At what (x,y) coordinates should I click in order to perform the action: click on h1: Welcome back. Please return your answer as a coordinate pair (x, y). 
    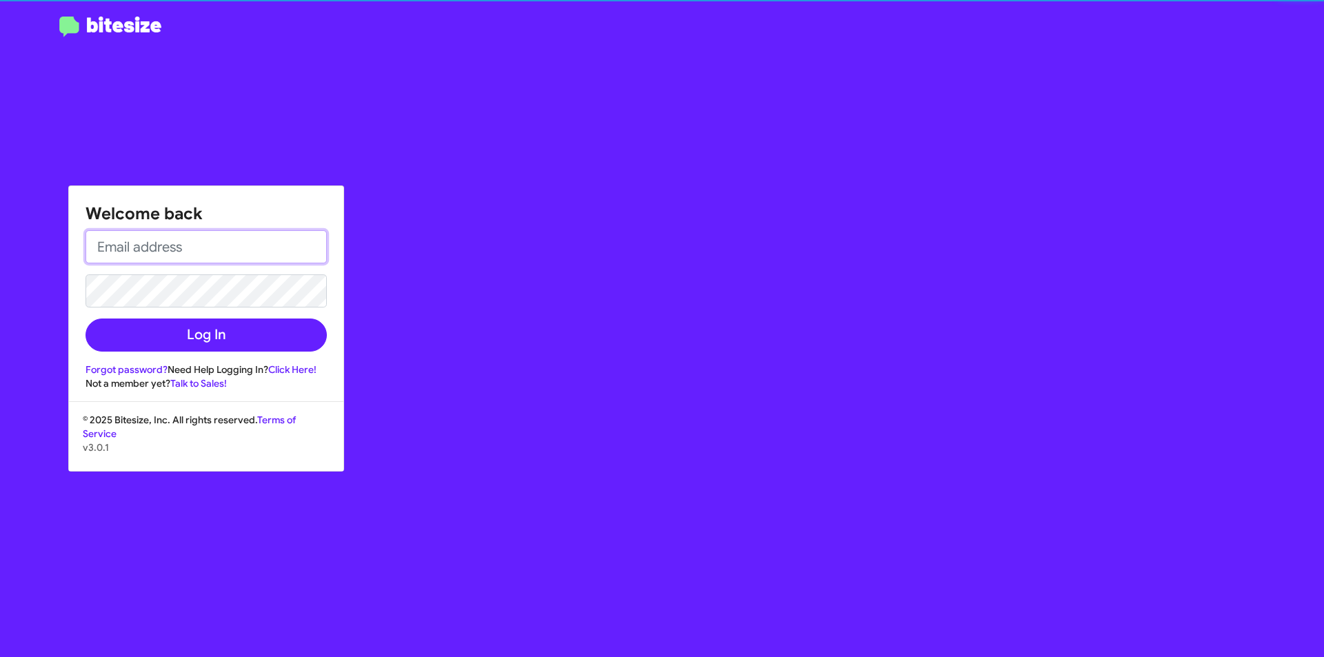
    Looking at the image, I should click on (206, 214).